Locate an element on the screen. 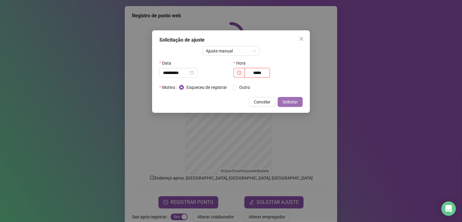 Image resolution: width=462 pixels, height=222 pixels. label: Data is located at coordinates (167, 63).